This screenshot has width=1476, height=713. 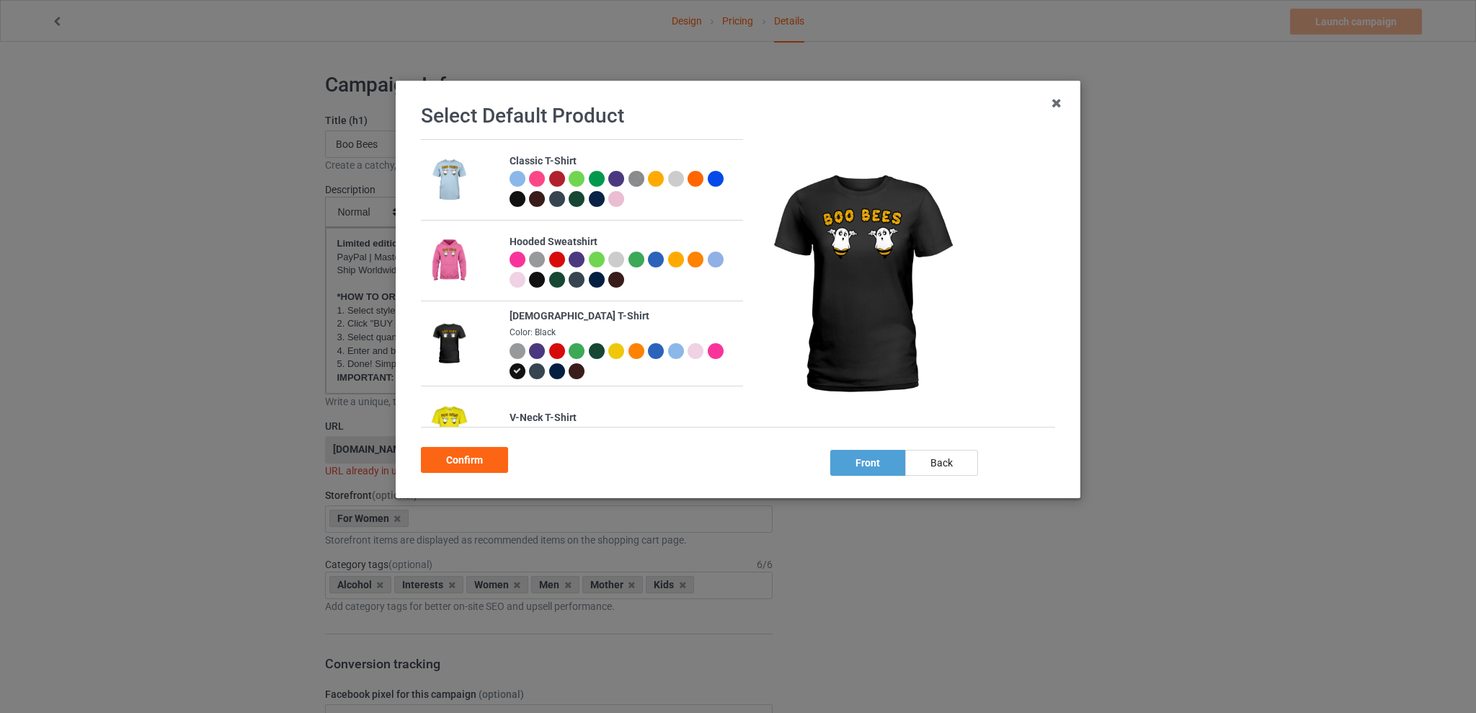 What do you see at coordinates (738, 116) in the screenshot?
I see `h1: Select Default Product` at bounding box center [738, 116].